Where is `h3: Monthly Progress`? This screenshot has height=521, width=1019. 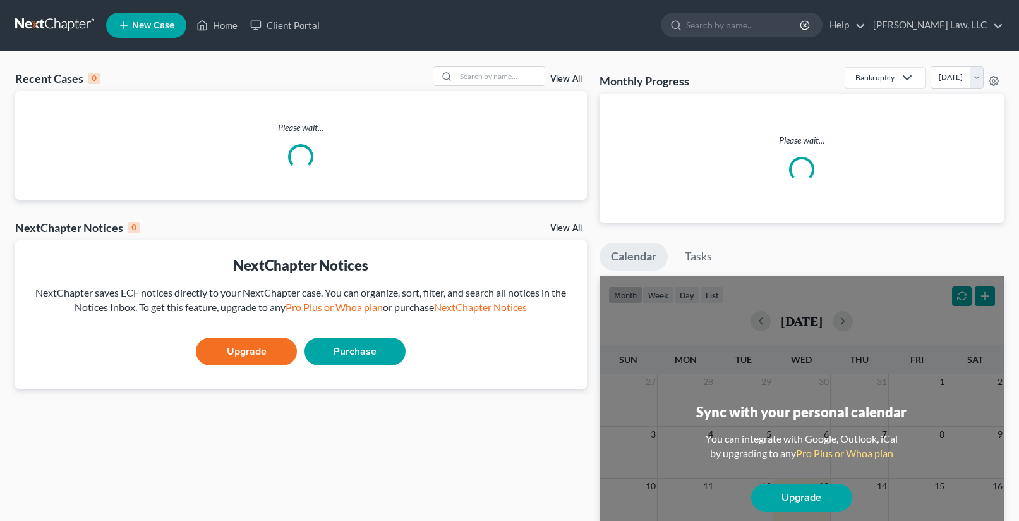 h3: Monthly Progress is located at coordinates (644, 81).